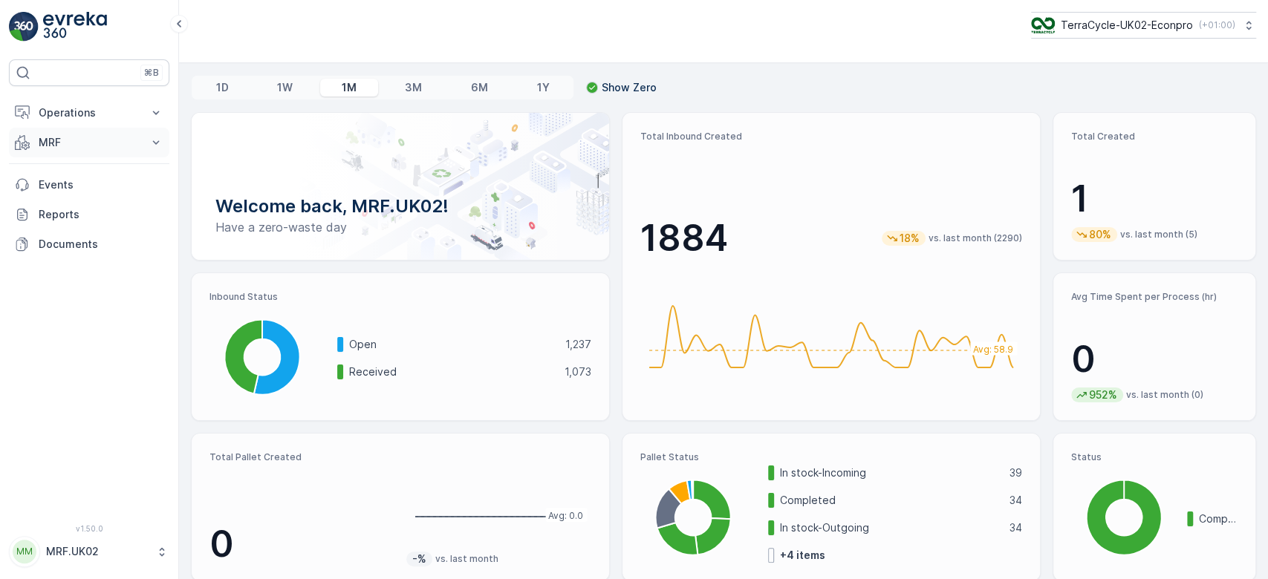 Image resolution: width=1268 pixels, height=579 pixels. Describe the element at coordinates (479, 88) in the screenshot. I see `p: 6M` at that location.